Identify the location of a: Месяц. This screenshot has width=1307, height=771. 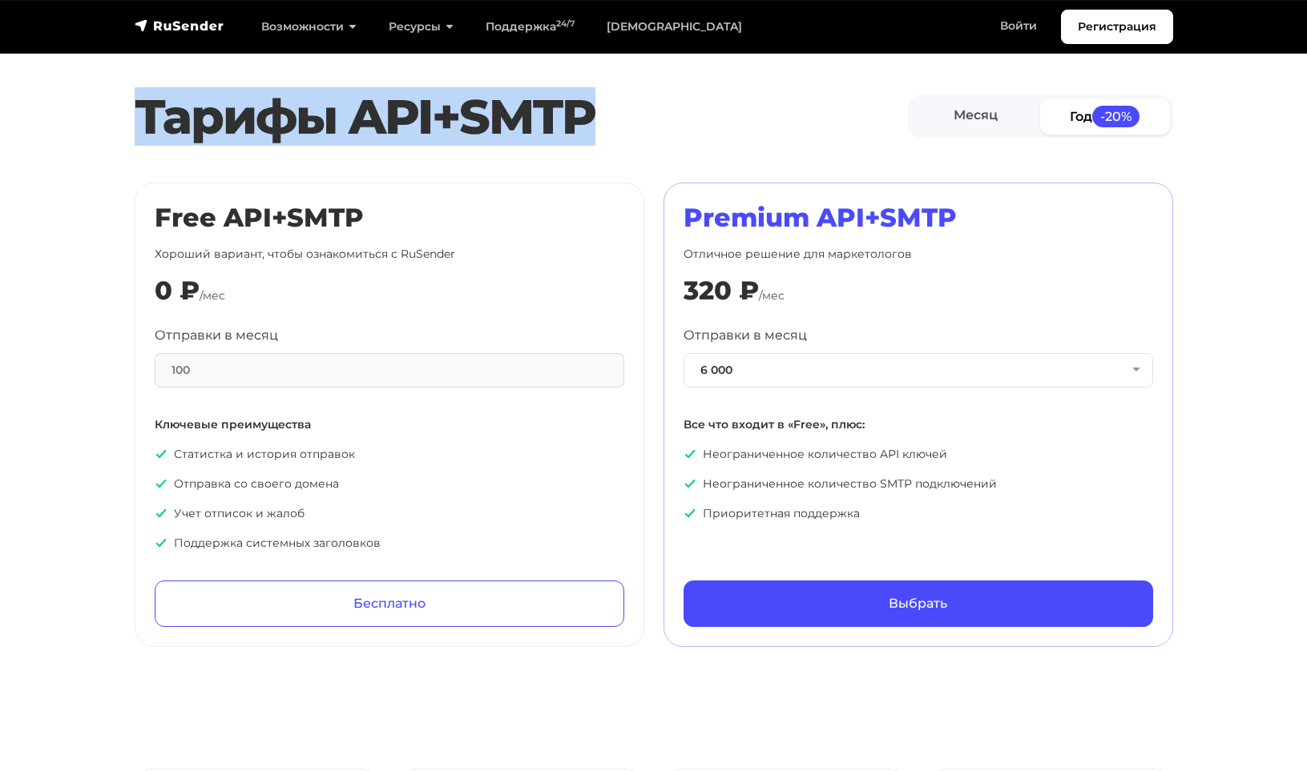
(976, 116).